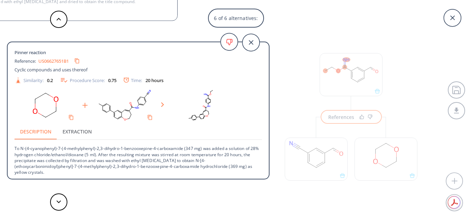 Image resolution: width=472 pixels, height=221 pixels. Describe the element at coordinates (46, 106) in the screenshot. I see `svg: C1COCCO1` at that location.